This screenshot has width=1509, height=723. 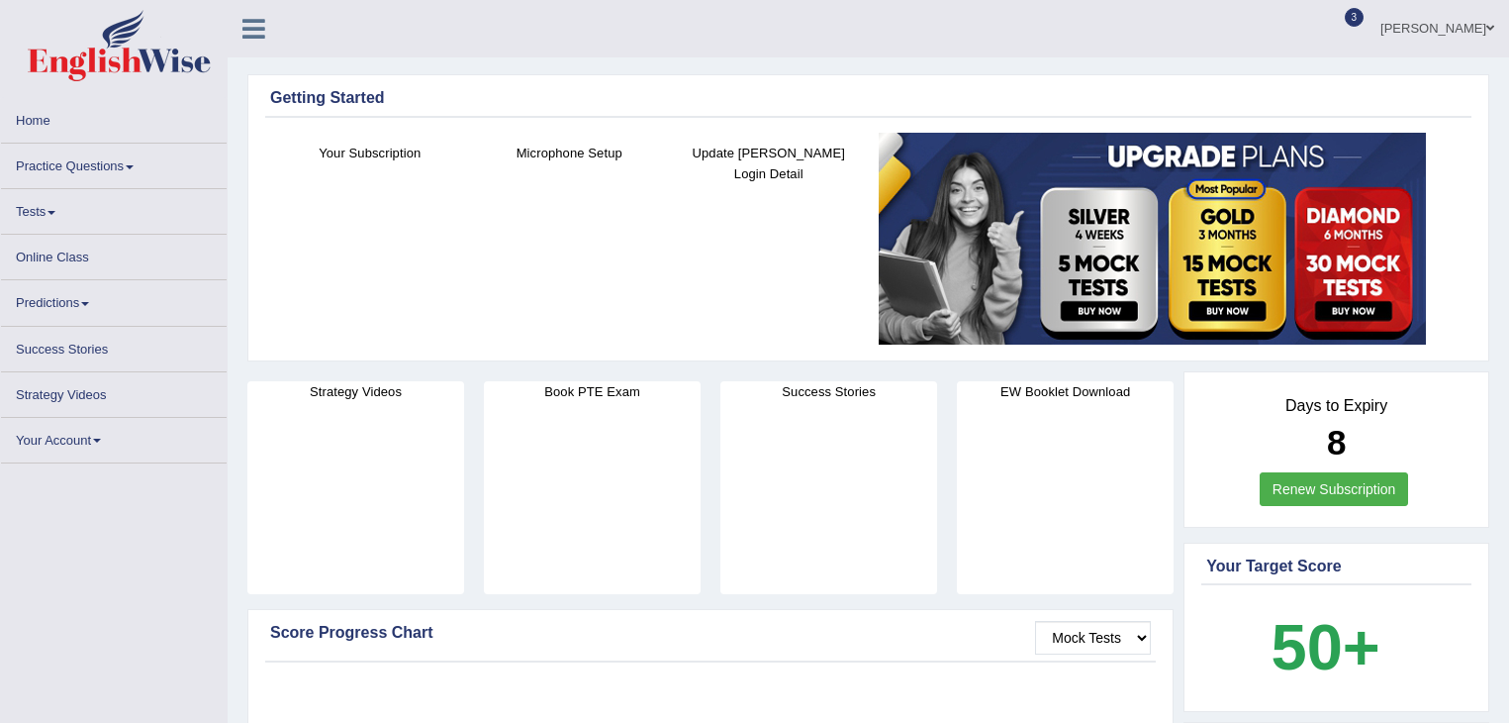 I want to click on div: Getting Started, so click(x=868, y=98).